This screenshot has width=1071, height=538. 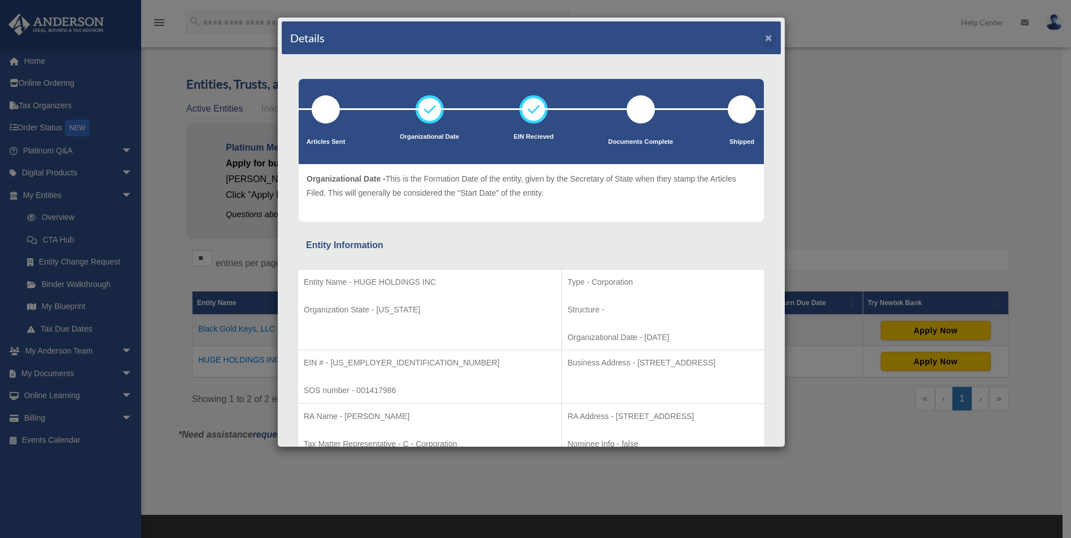 What do you see at coordinates (326, 142) in the screenshot?
I see `p: Articles Sent` at bounding box center [326, 142].